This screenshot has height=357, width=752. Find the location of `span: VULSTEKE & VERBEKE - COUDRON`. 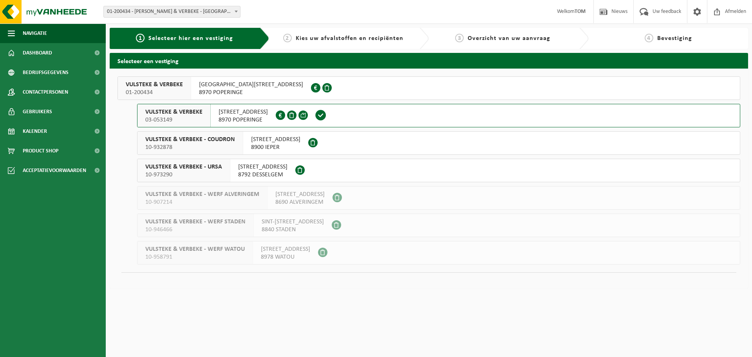

span: VULSTEKE & VERBEKE - COUDRON is located at coordinates (190, 139).